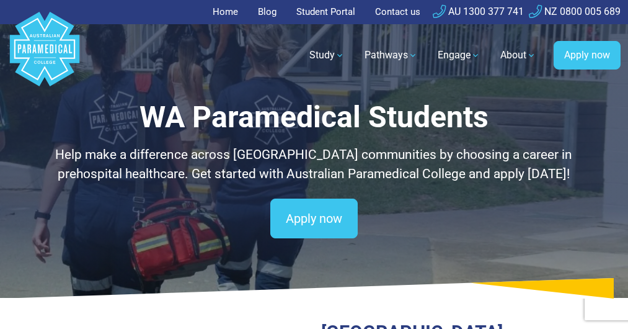  I want to click on a: AU 1300 377 741, so click(478, 11).